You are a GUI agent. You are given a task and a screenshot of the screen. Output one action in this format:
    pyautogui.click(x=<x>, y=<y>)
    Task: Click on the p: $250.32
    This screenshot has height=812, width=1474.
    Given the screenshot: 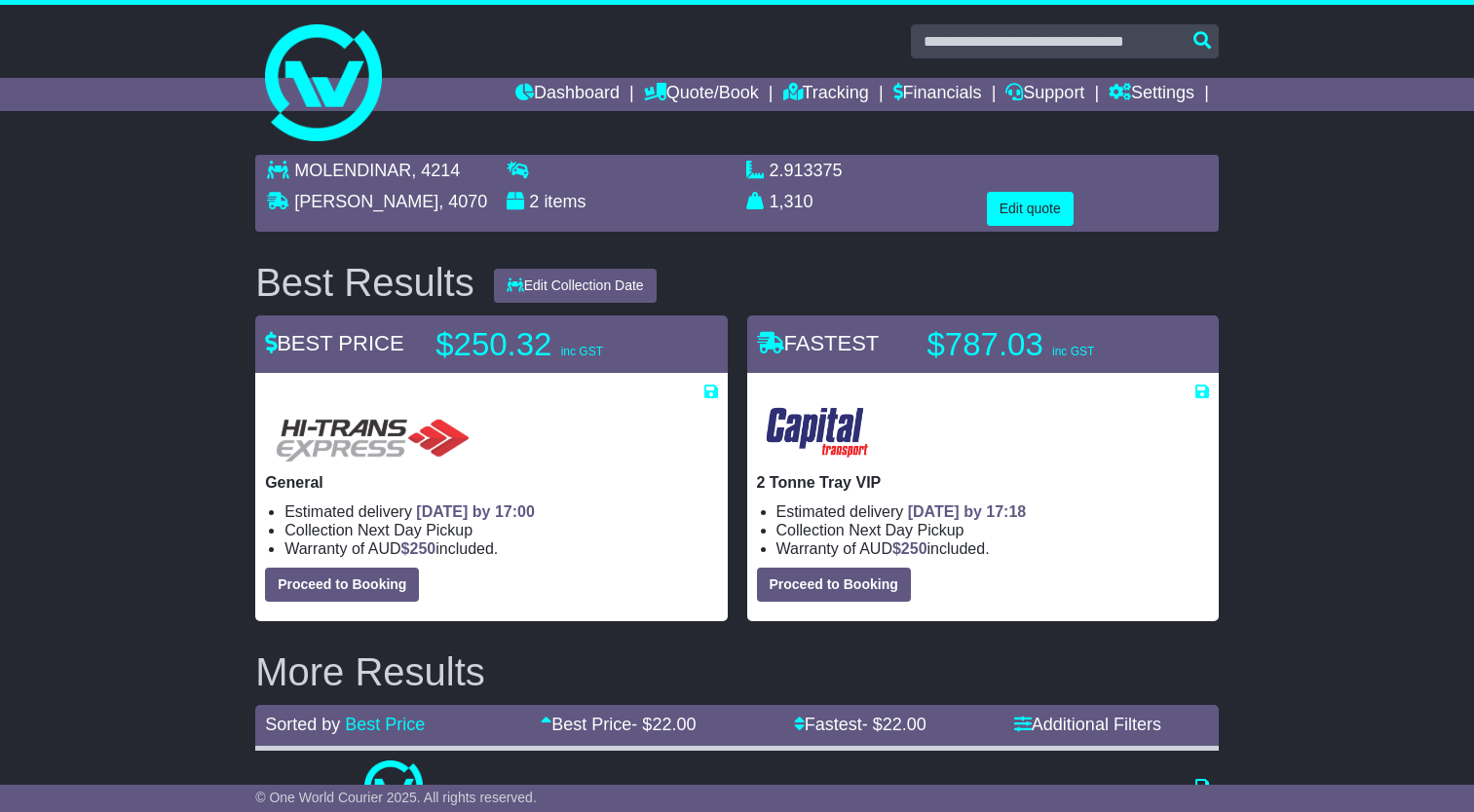 What is the action you would take?
    pyautogui.click(x=557, y=345)
    